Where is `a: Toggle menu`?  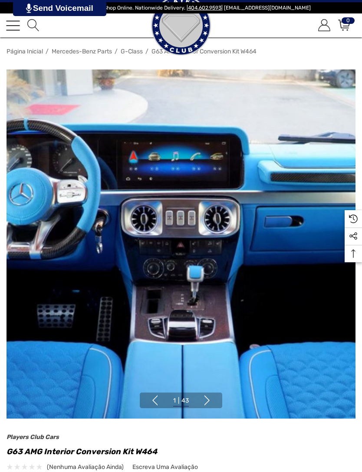
a: Toggle menu is located at coordinates (13, 26).